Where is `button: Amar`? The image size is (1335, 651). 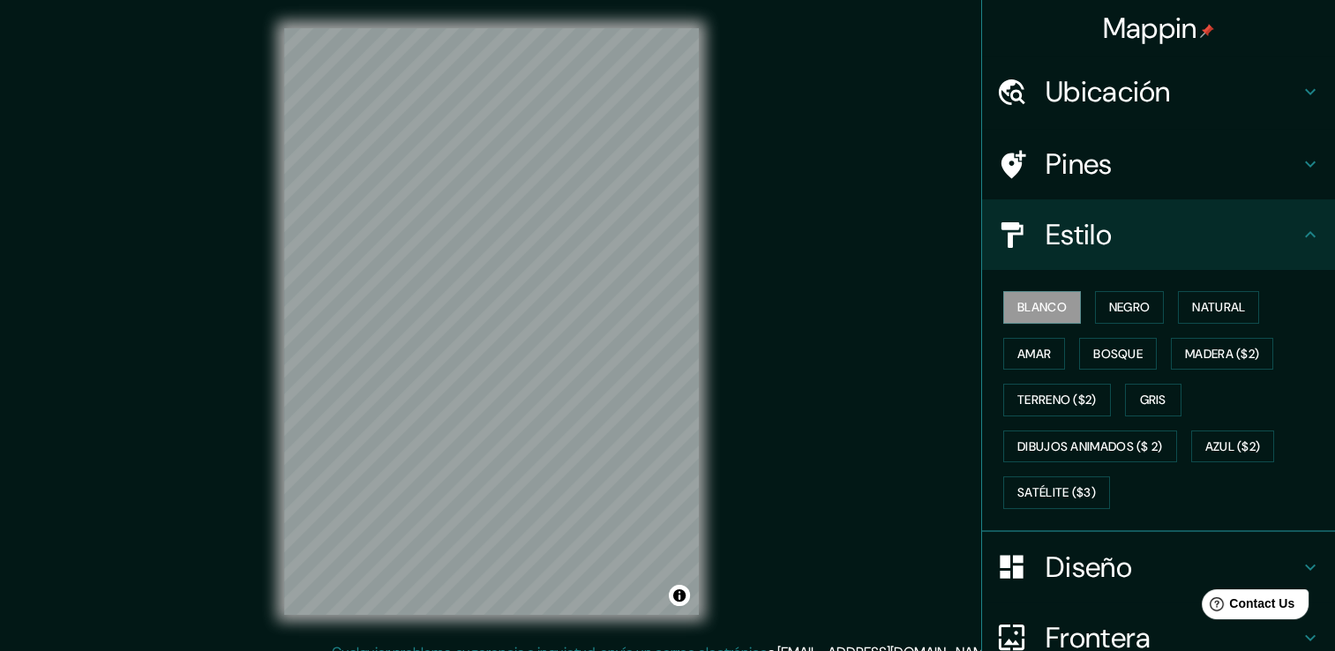
button: Amar is located at coordinates (1034, 354).